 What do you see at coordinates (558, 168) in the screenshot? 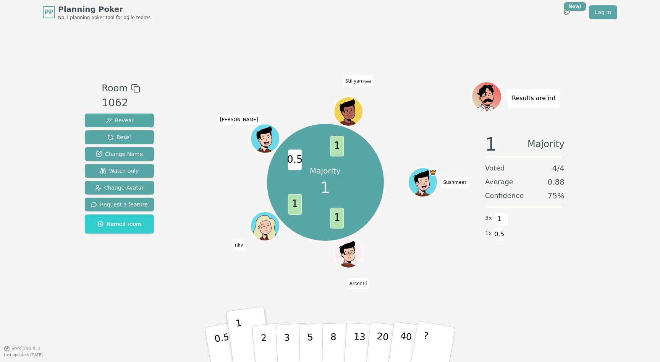
I see `span: 4 / 4` at bounding box center [558, 168].